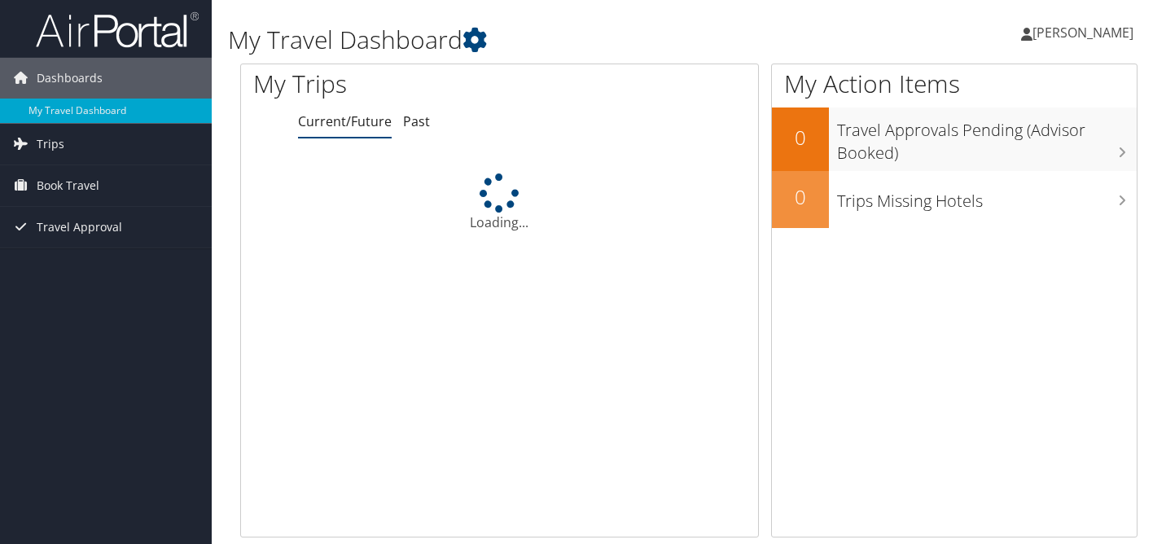  I want to click on span: Trips, so click(50, 144).